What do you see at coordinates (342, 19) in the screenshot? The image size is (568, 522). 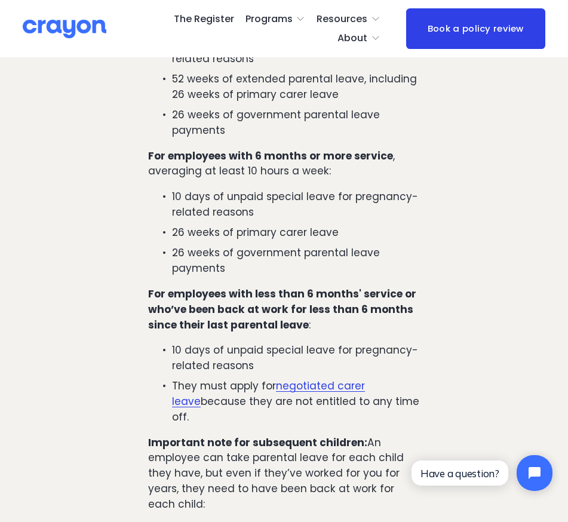 I see `span: Resources` at bounding box center [342, 19].